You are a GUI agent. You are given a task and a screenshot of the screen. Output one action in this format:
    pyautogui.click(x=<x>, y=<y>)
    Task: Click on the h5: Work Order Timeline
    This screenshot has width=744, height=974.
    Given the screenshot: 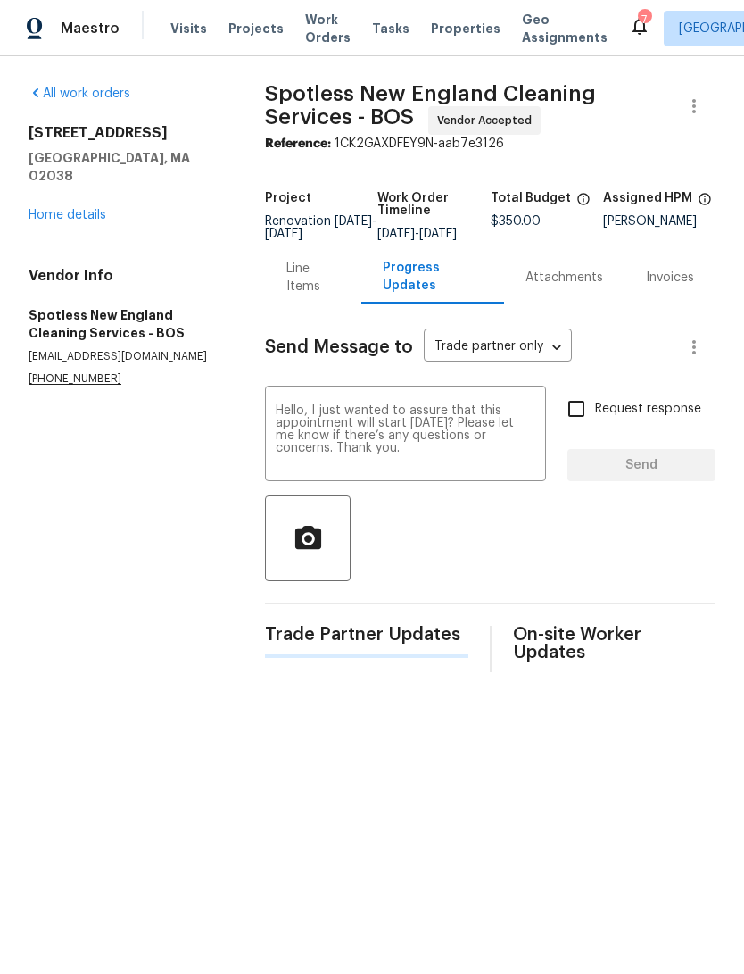 What is the action you would take?
    pyautogui.click(x=434, y=204)
    